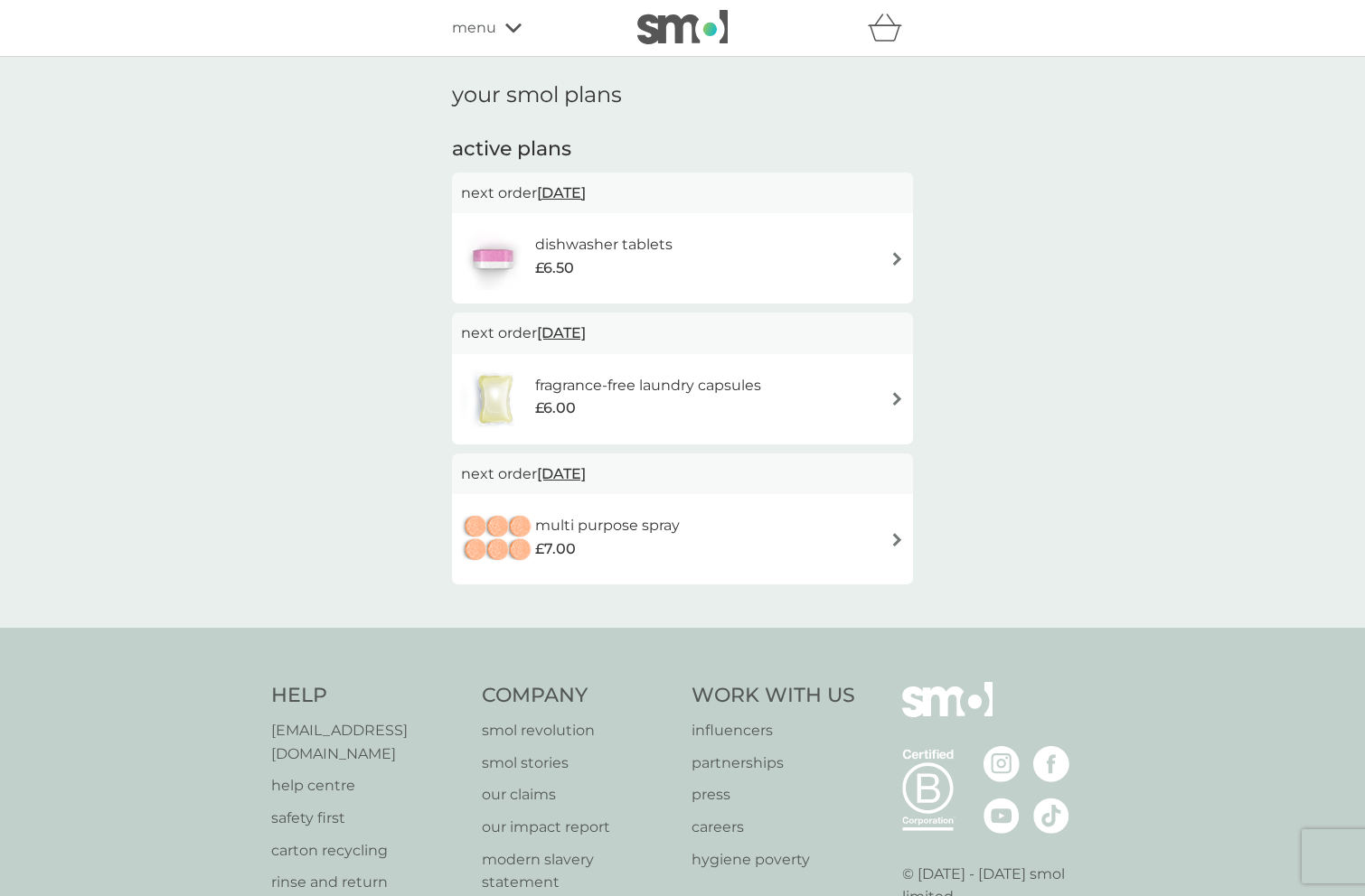  What do you see at coordinates (498, 540) in the screenshot?
I see `img: multi purpose spray` at bounding box center [498, 540].